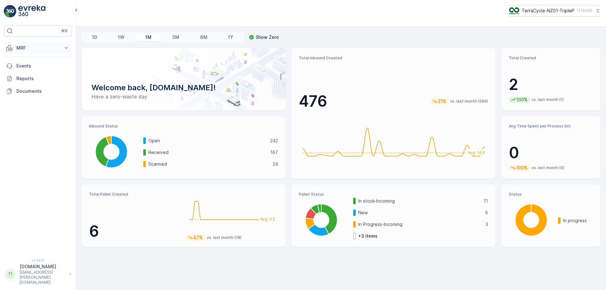 Image resolution: width=606 pixels, height=290 pixels. What do you see at coordinates (176, 37) in the screenshot?
I see `p: 3M` at bounding box center [176, 37].